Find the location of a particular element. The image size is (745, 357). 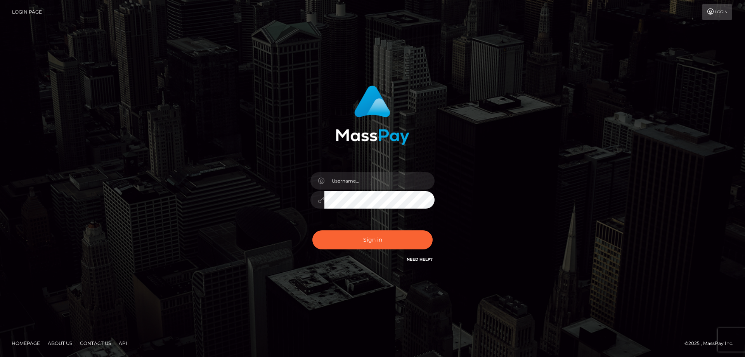

input: Username... is located at coordinates (380, 180).